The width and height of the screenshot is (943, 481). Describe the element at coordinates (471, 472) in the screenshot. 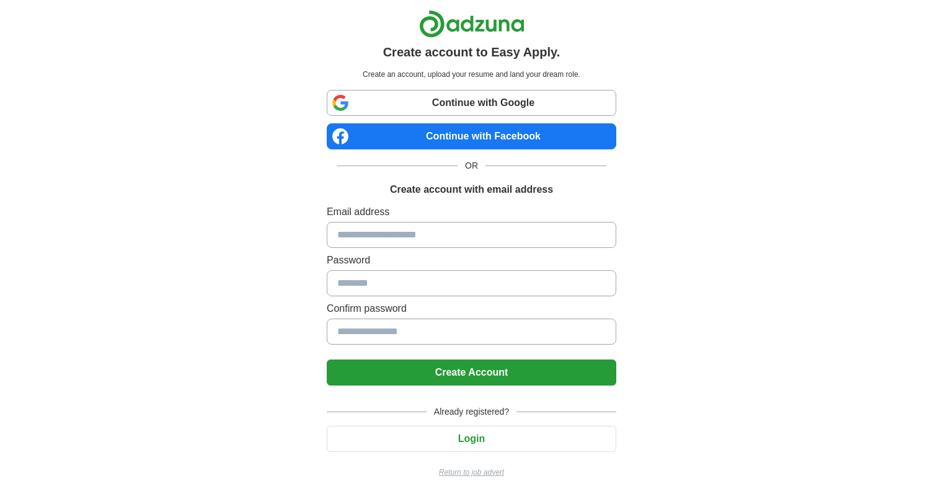

I see `p: Return to job advert` at that location.